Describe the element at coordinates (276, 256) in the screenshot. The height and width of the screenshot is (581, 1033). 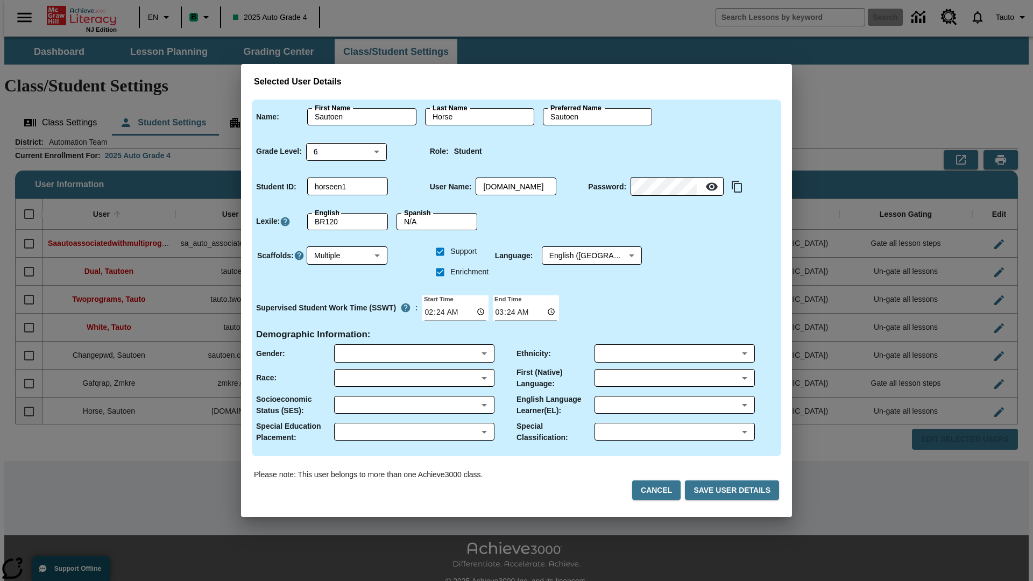
I see `p: Scaffolds :` at that location.